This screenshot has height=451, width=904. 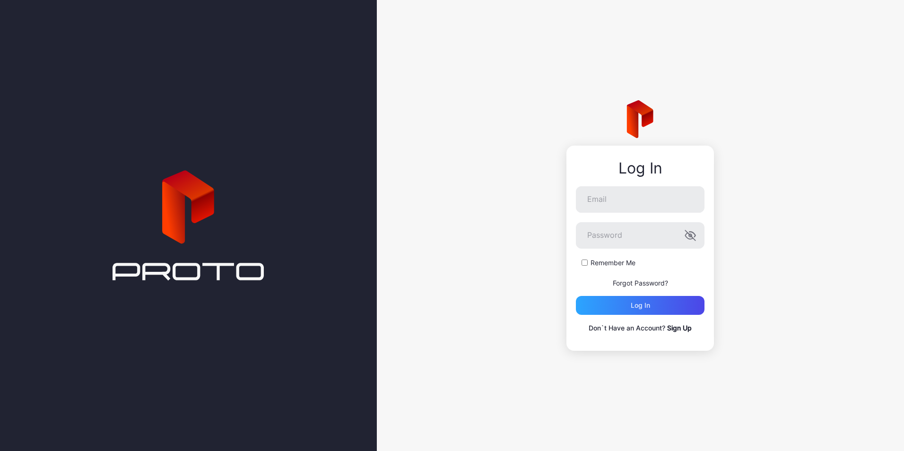 I want to click on button: Log in, so click(x=640, y=305).